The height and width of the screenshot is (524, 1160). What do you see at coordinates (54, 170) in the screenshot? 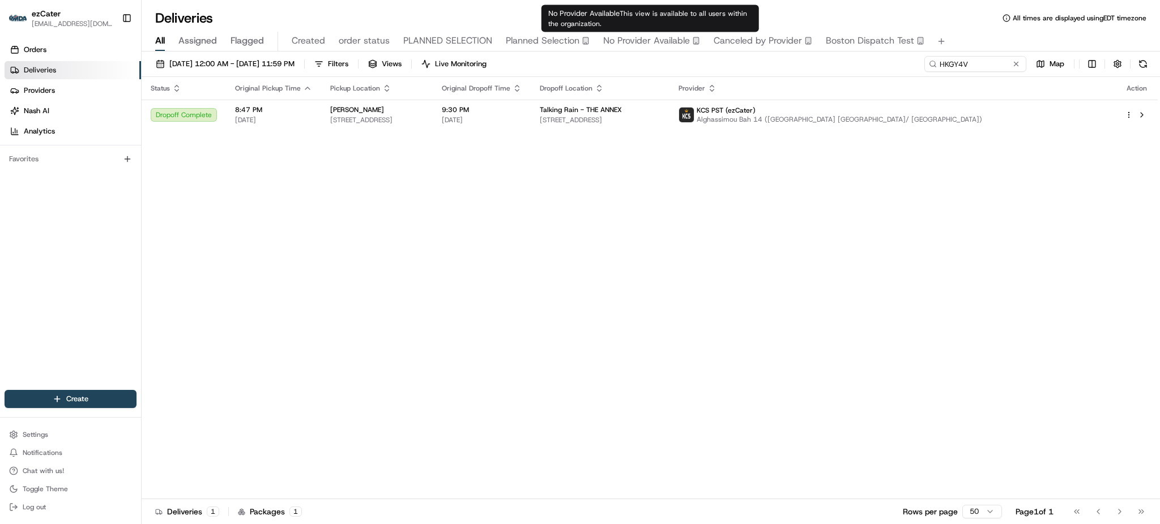
I see `span: Knowledge Base` at bounding box center [54, 170].